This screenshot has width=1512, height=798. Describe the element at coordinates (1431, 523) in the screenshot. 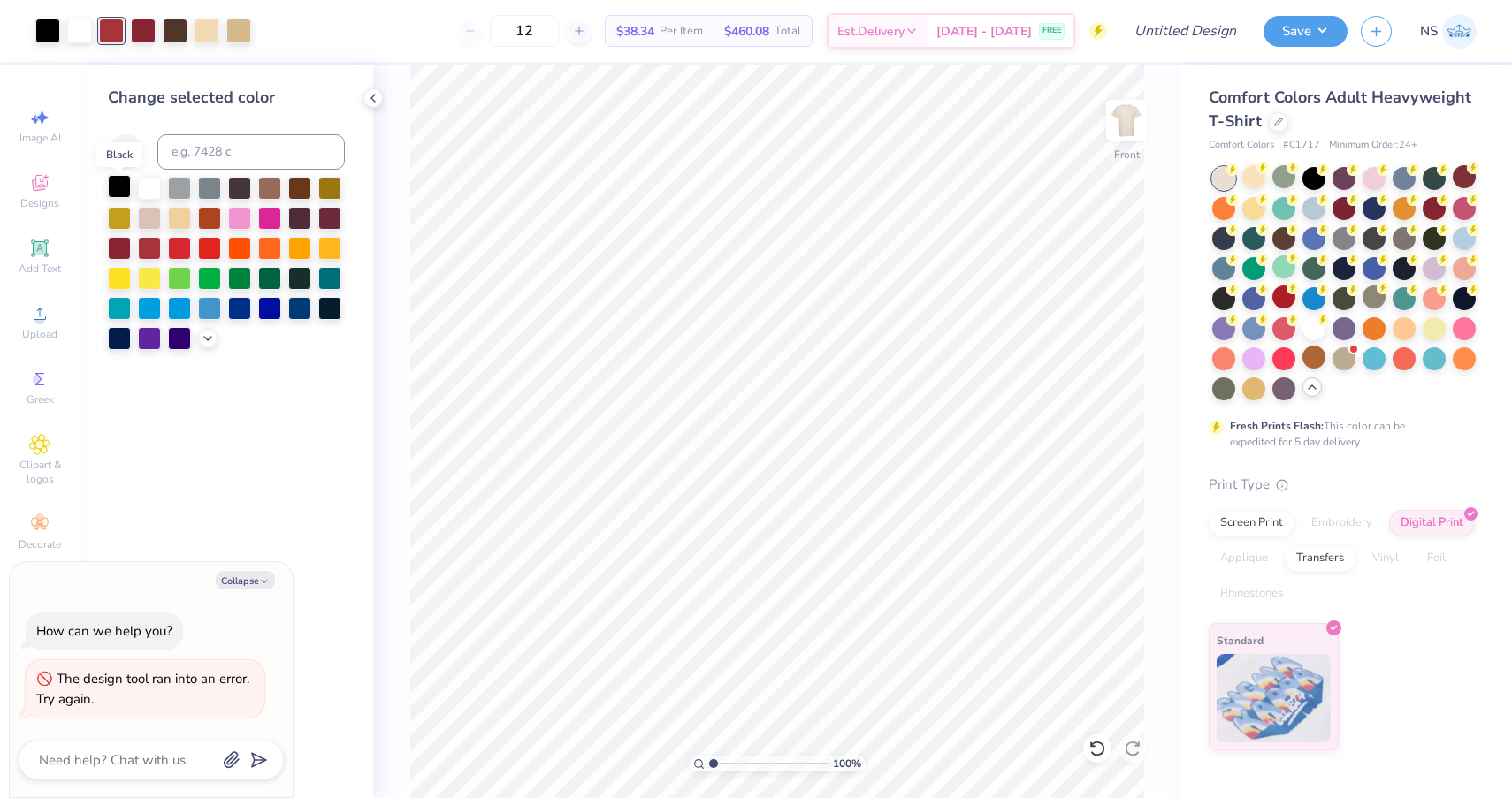

I see `div: Digital Print` at that location.